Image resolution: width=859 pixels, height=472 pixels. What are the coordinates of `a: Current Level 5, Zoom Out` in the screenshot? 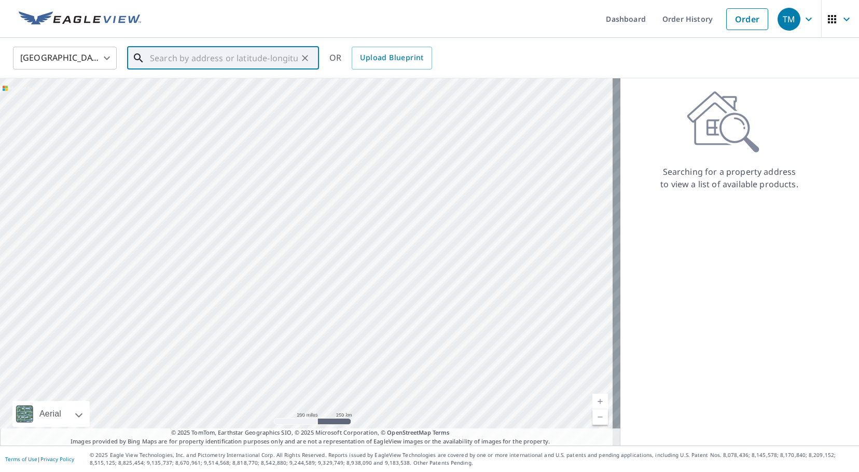 It's located at (600, 417).